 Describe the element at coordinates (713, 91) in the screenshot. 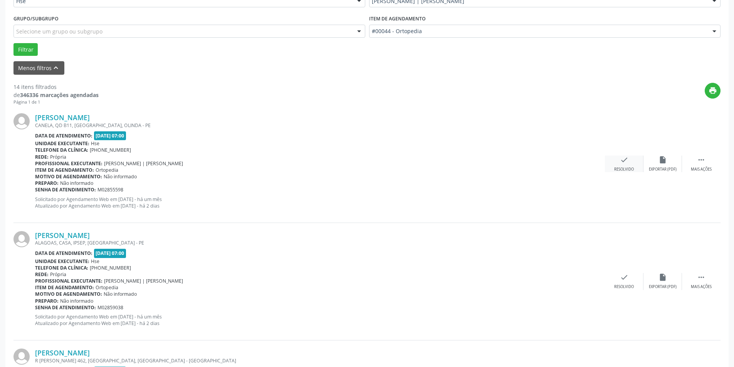

I see `i: print` at that location.